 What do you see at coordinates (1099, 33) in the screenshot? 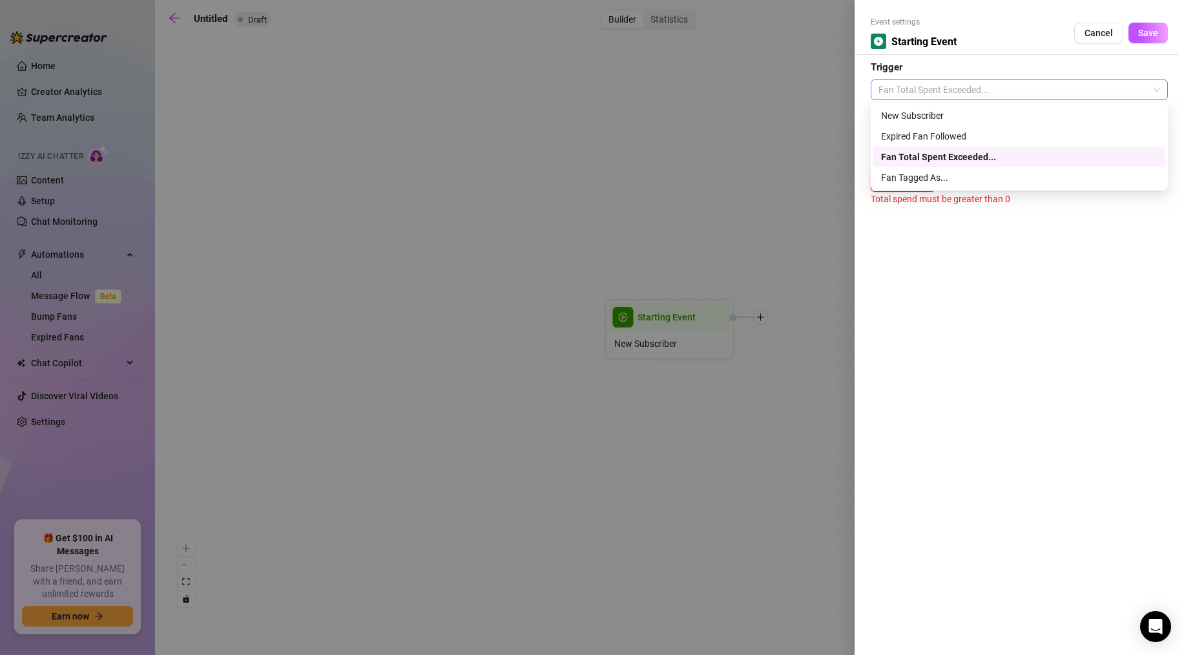
I see `span: Cancel` at bounding box center [1099, 33].